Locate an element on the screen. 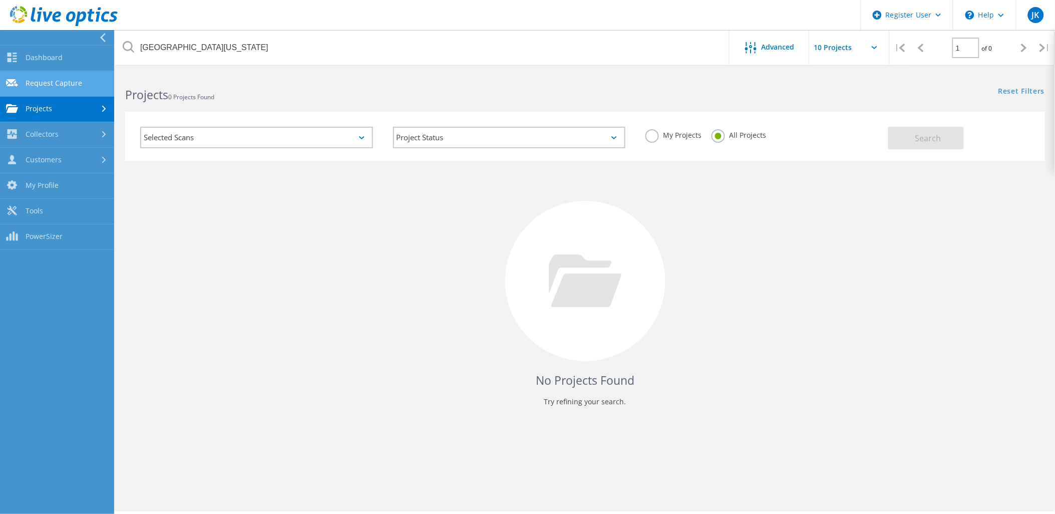 This screenshot has width=1055, height=514. span: Advanced is located at coordinates (778, 47).